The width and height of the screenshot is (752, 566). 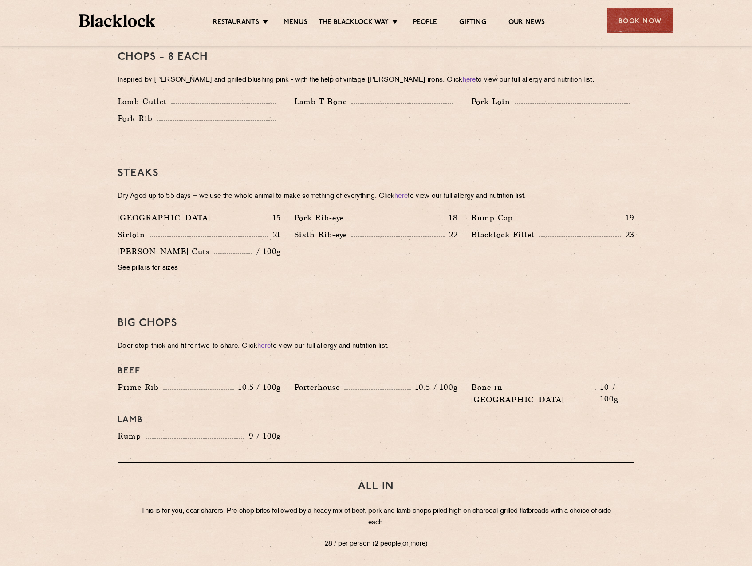 What do you see at coordinates (321, 218) in the screenshot?
I see `p: Pork Rib-eye` at bounding box center [321, 218].